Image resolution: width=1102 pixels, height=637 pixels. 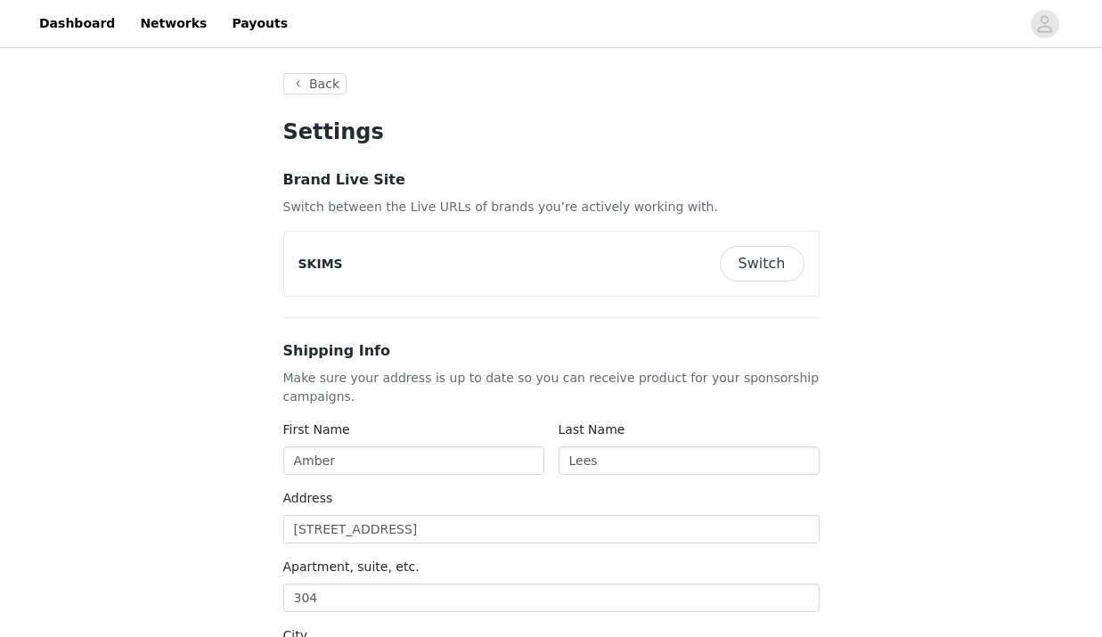 I want to click on h1: Settings, so click(x=551, y=132).